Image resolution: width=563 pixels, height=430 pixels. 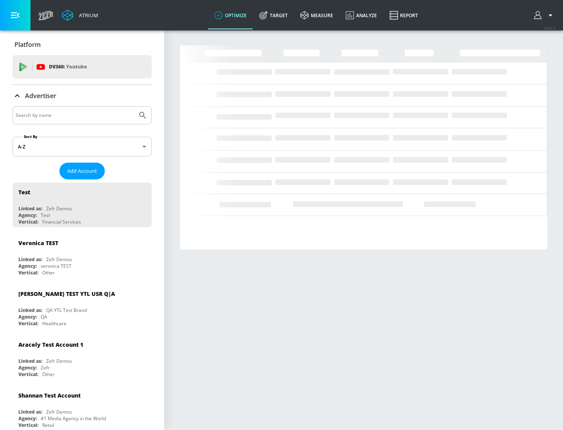 What do you see at coordinates (82, 147) in the screenshot?
I see `div: A-Z` at bounding box center [82, 147].